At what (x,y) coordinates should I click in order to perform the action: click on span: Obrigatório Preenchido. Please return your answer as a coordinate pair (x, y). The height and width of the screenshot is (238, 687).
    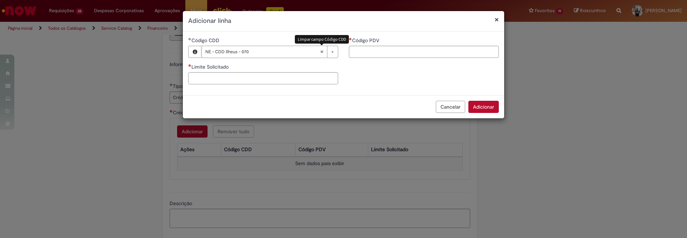
    Looking at the image, I should click on (190, 39).